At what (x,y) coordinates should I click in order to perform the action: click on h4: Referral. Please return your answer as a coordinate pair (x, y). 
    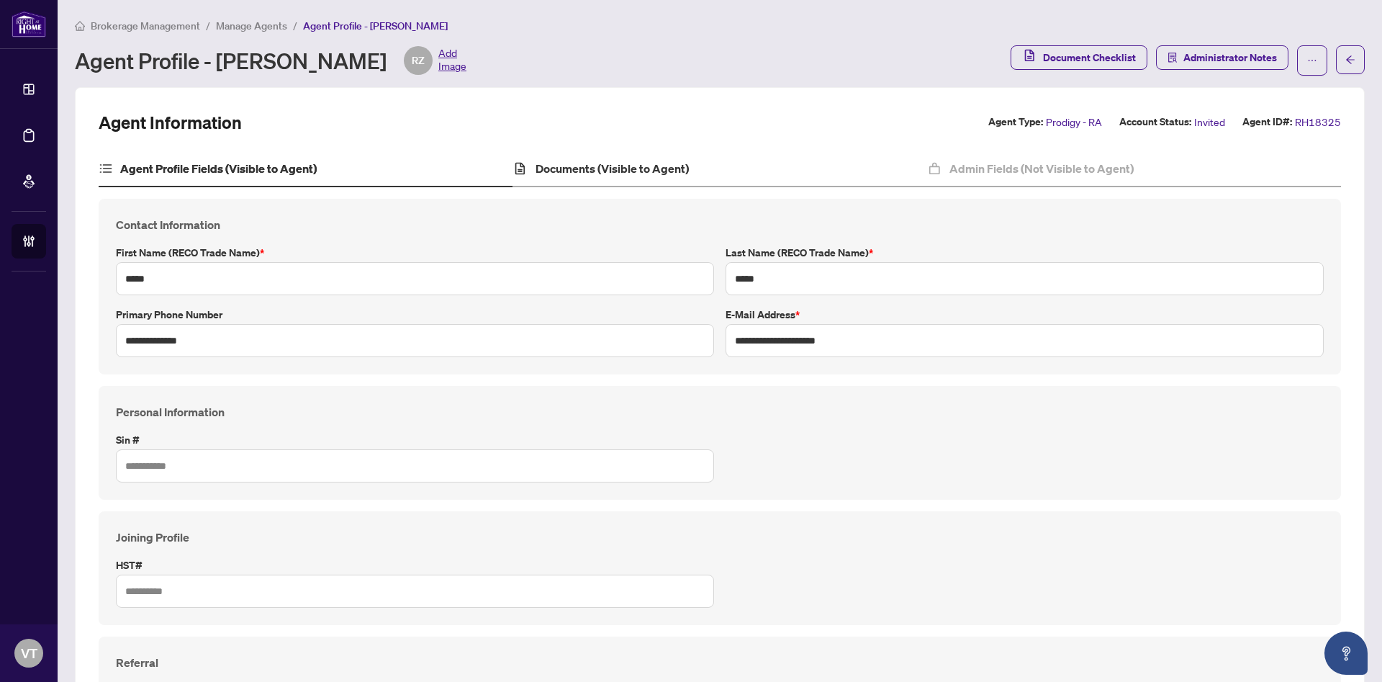
    Looking at the image, I should click on (720, 662).